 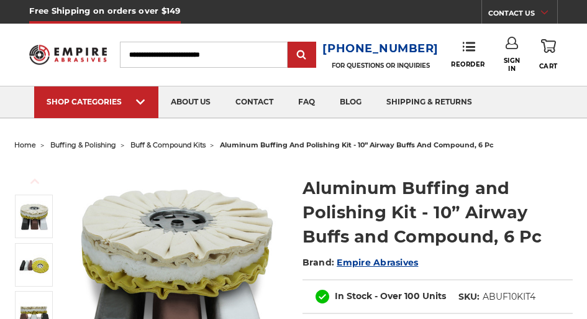 What do you see at coordinates (434, 296) in the screenshot?
I see `span: Units` at bounding box center [434, 296].